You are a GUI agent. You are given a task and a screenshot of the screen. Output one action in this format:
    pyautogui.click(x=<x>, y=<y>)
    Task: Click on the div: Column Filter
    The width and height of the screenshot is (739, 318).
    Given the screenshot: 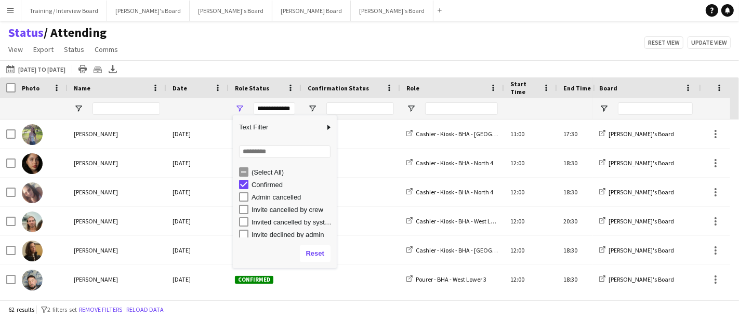 What is the action you would take?
    pyautogui.click(x=285, y=192)
    